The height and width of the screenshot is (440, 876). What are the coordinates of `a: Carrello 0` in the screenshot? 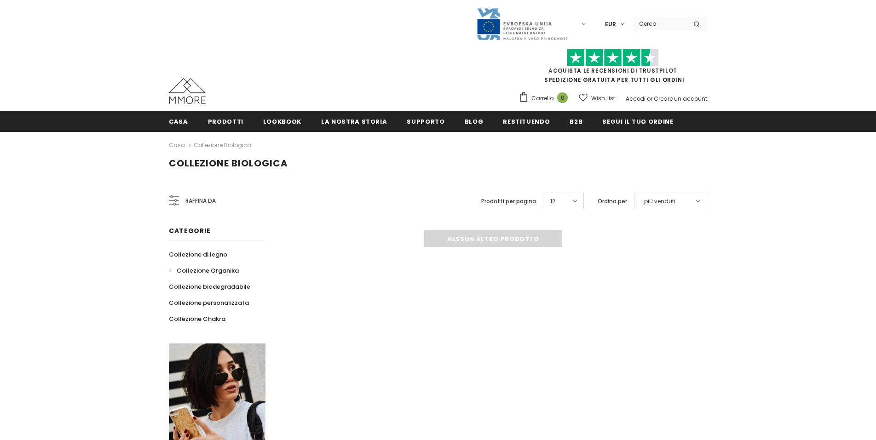 It's located at (545, 98).